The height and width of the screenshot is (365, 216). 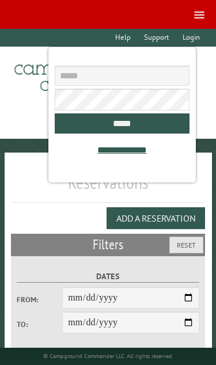 I want to click on label: Dates, so click(x=108, y=276).